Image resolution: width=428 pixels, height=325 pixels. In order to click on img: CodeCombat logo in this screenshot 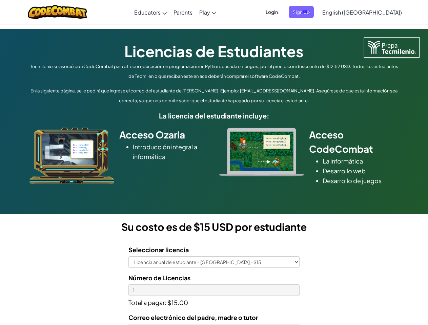, I will do `click(57, 12)`.